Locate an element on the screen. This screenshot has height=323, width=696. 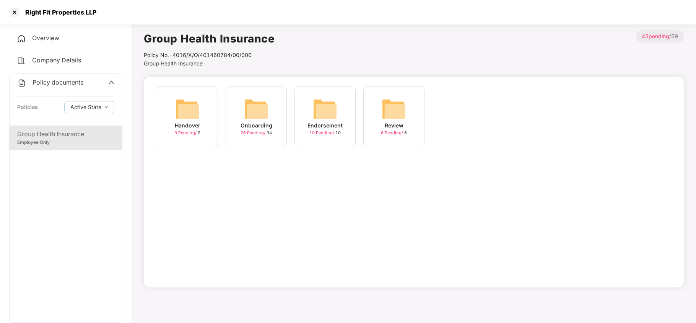
div: 10 is located at coordinates (325, 133).